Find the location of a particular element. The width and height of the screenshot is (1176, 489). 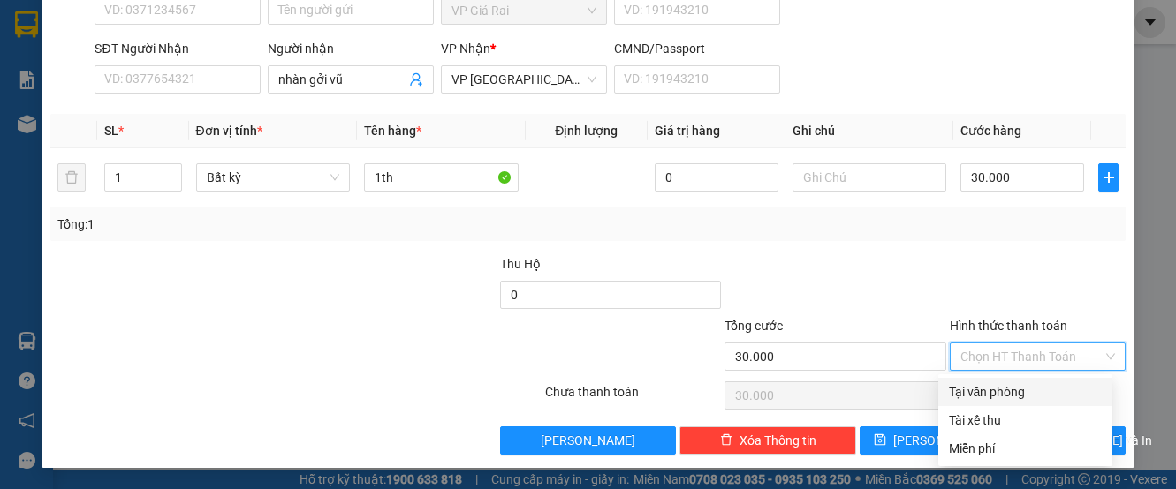

div: CMND/Passport is located at coordinates (697, 49).